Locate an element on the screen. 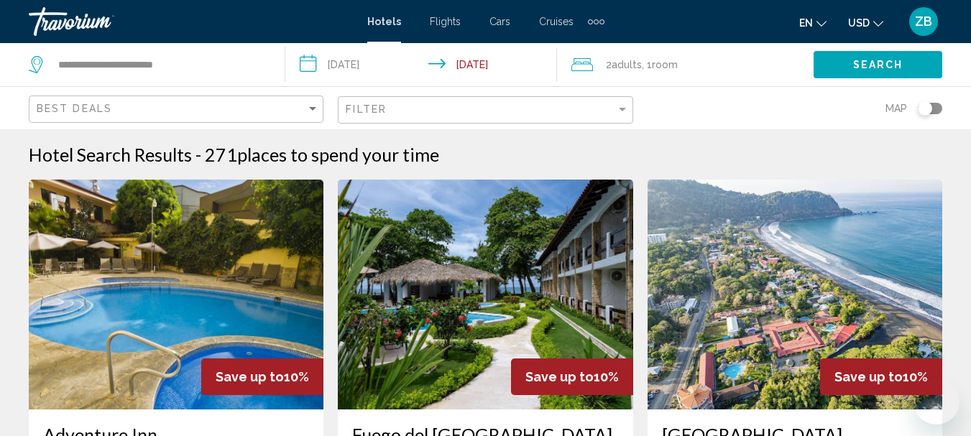 The width and height of the screenshot is (971, 436). a: Travorium is located at coordinates (191, 22).